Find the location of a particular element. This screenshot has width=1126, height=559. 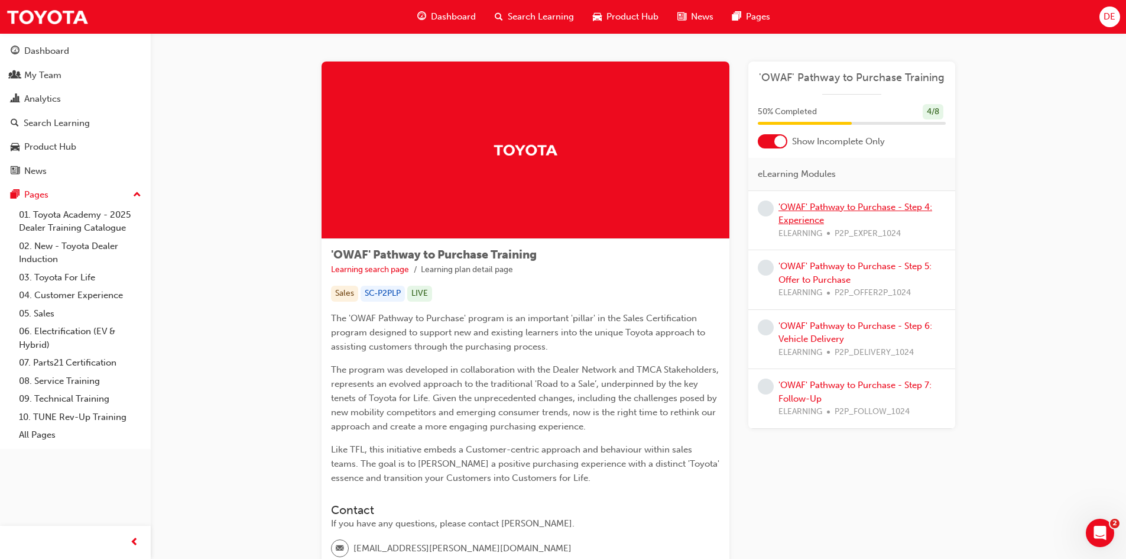

span: people-icon is located at coordinates (15, 76).